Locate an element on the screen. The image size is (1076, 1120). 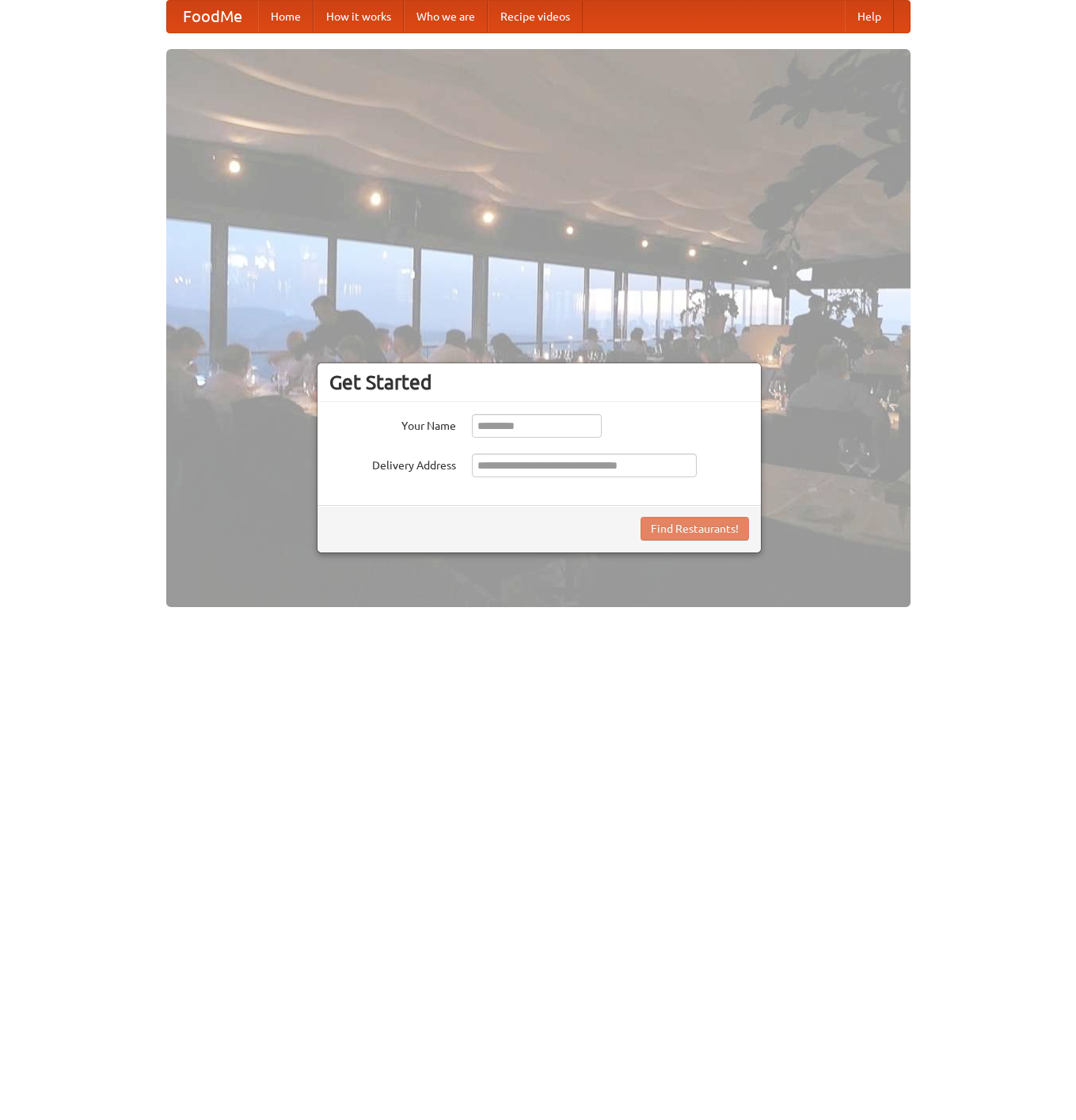
a: Help is located at coordinates (869, 17).